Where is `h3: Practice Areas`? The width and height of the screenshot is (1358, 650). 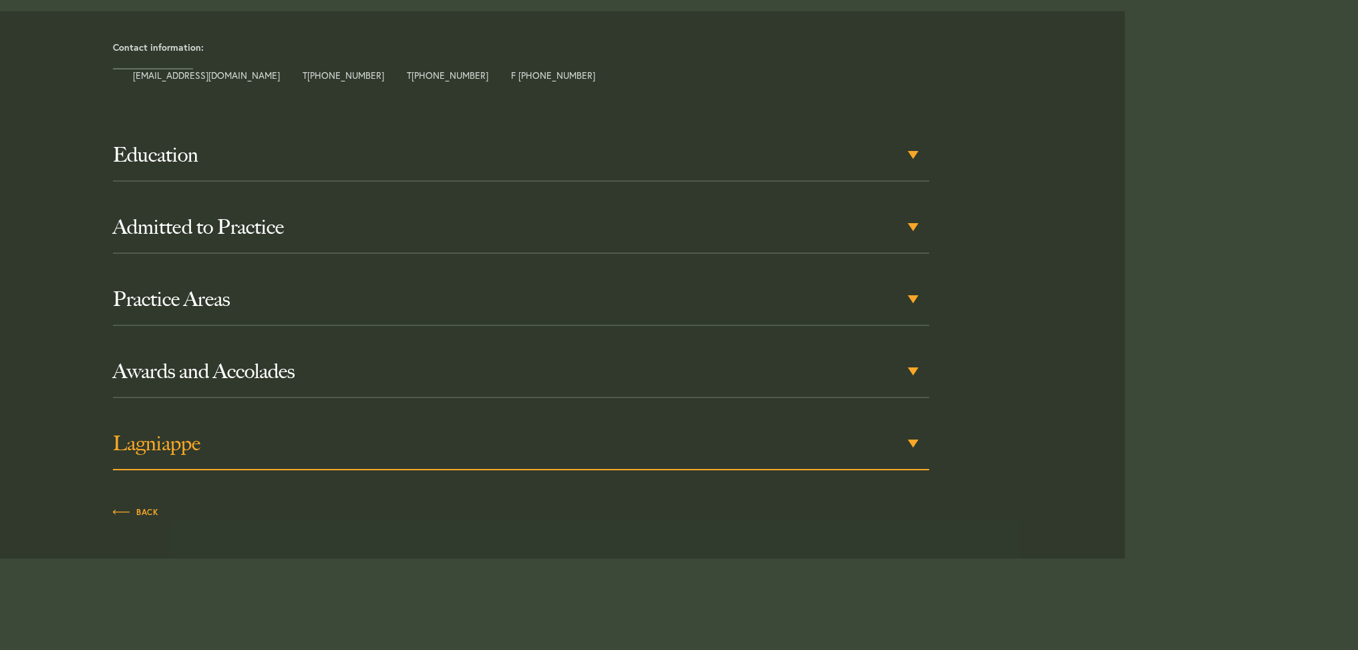
h3: Practice Areas is located at coordinates (521, 299).